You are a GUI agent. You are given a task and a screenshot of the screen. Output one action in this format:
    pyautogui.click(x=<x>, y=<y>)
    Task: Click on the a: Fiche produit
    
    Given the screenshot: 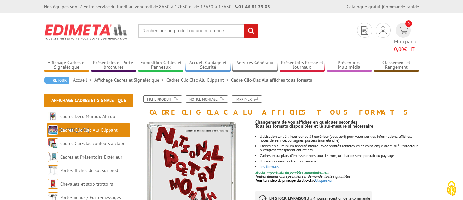 What is the action you would take?
    pyautogui.click(x=163, y=99)
    